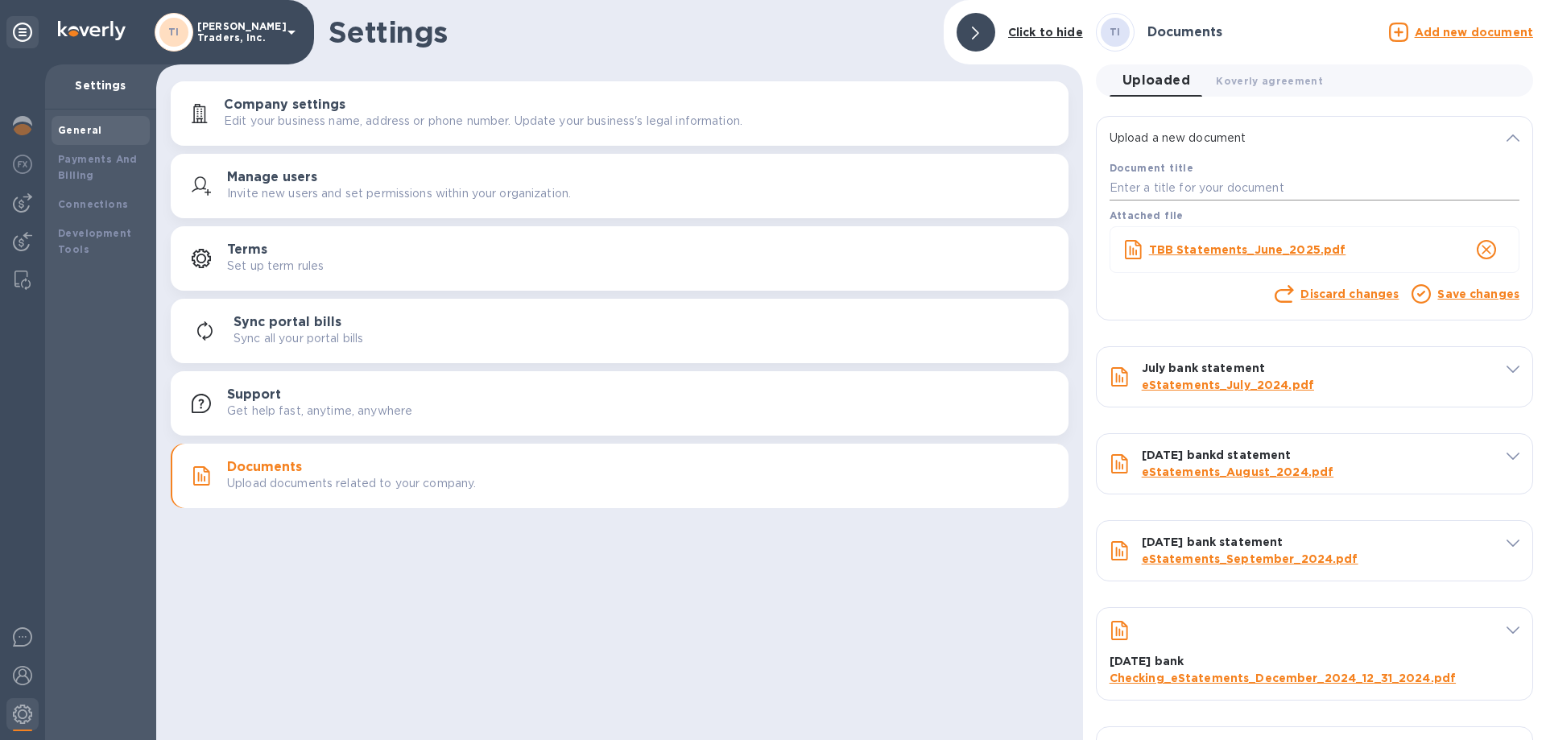 Image resolution: width=1546 pixels, height=740 pixels. I want to click on button: TermsSet up term rules, so click(619, 258).